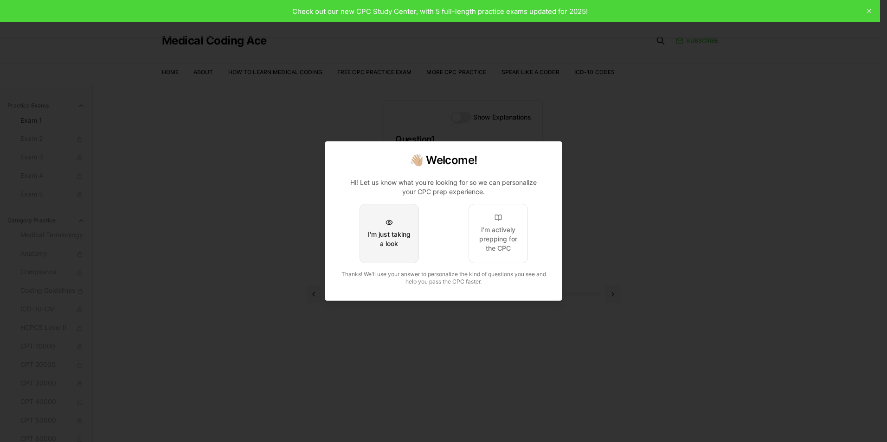 The height and width of the screenshot is (442, 887). Describe the element at coordinates (389, 234) in the screenshot. I see `button: I'm just taking a look` at that location.